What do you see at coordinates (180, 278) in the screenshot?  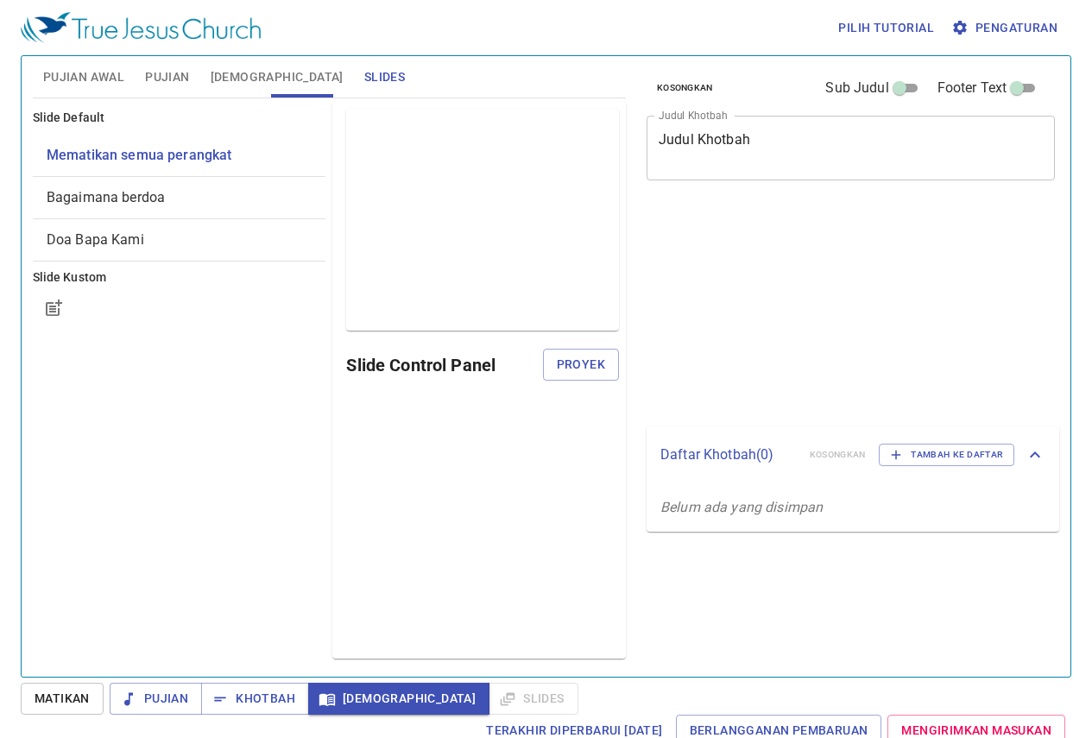 I see `h6: Slide Kustom` at bounding box center [180, 278].